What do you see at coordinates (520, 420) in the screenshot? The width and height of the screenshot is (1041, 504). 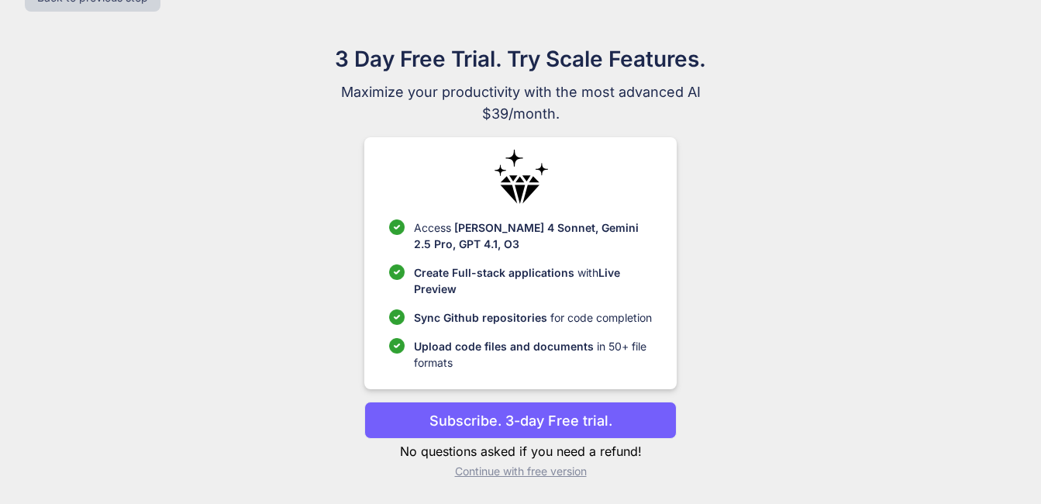 I see `button: Subscribe. 3-day Free trial.` at bounding box center [520, 420].